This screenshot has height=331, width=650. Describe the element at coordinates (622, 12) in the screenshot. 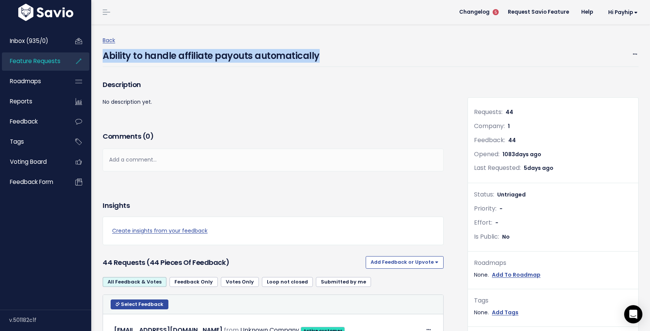

I see `a: Hi Payhip` at that location.